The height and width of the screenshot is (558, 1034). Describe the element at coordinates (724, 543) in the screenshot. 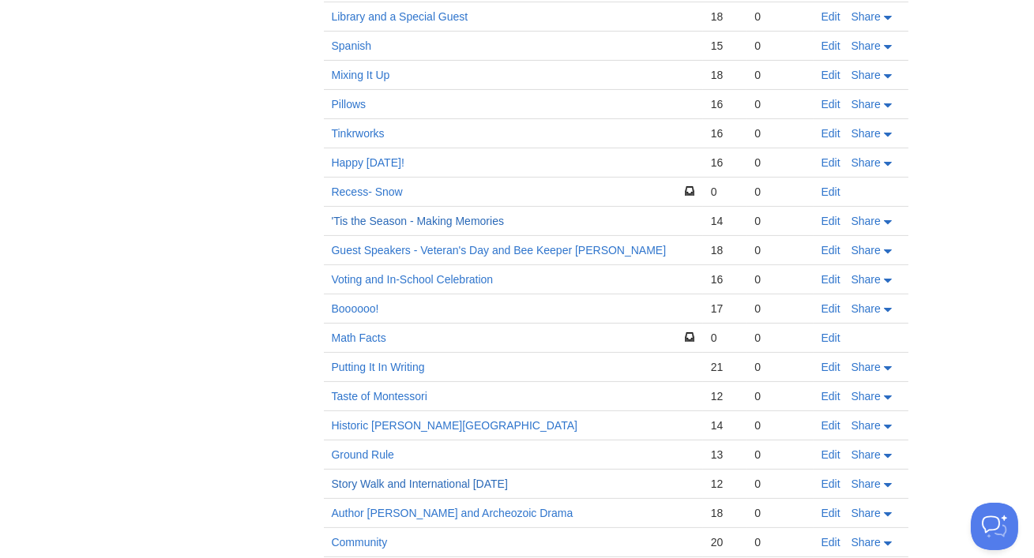

I see `div: 20` at that location.